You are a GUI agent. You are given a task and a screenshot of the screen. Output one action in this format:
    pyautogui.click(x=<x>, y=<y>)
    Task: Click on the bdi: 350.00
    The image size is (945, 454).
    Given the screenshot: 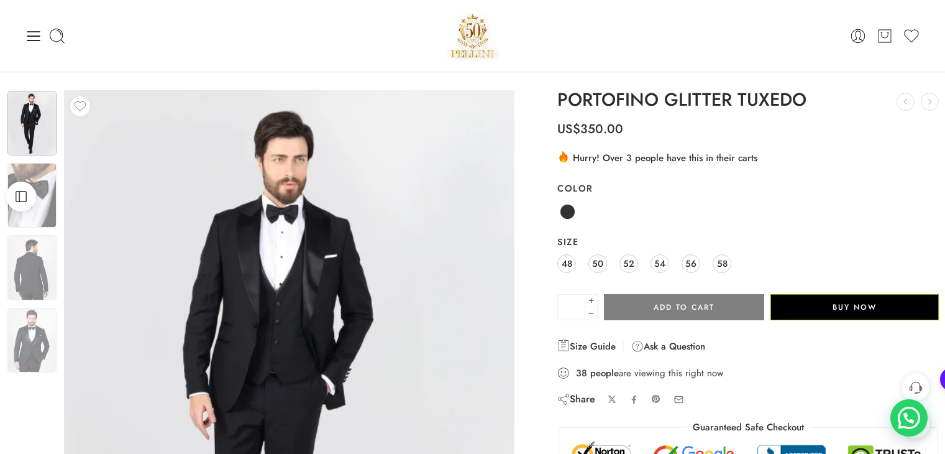 What is the action you would take?
    pyautogui.click(x=590, y=129)
    